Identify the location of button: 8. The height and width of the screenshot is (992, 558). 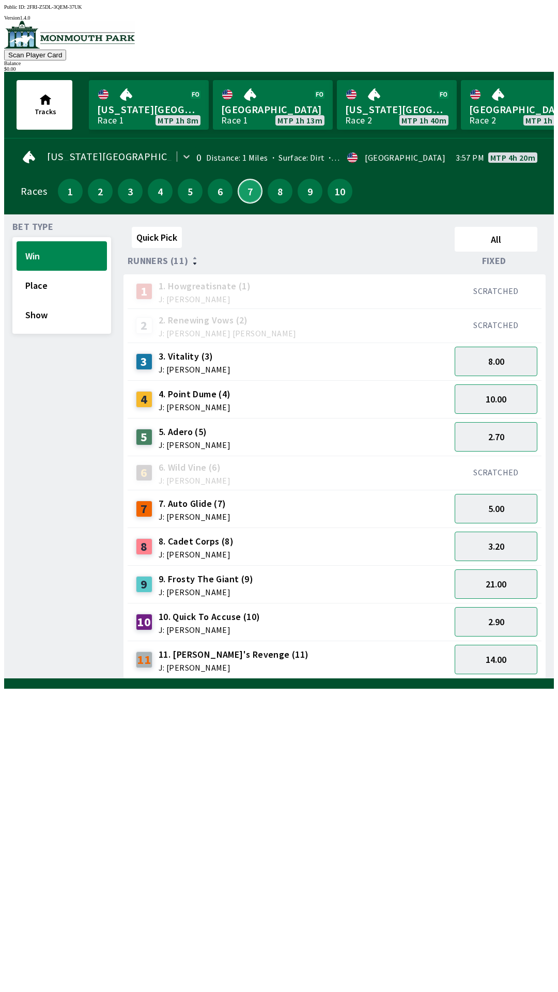
(280, 191).